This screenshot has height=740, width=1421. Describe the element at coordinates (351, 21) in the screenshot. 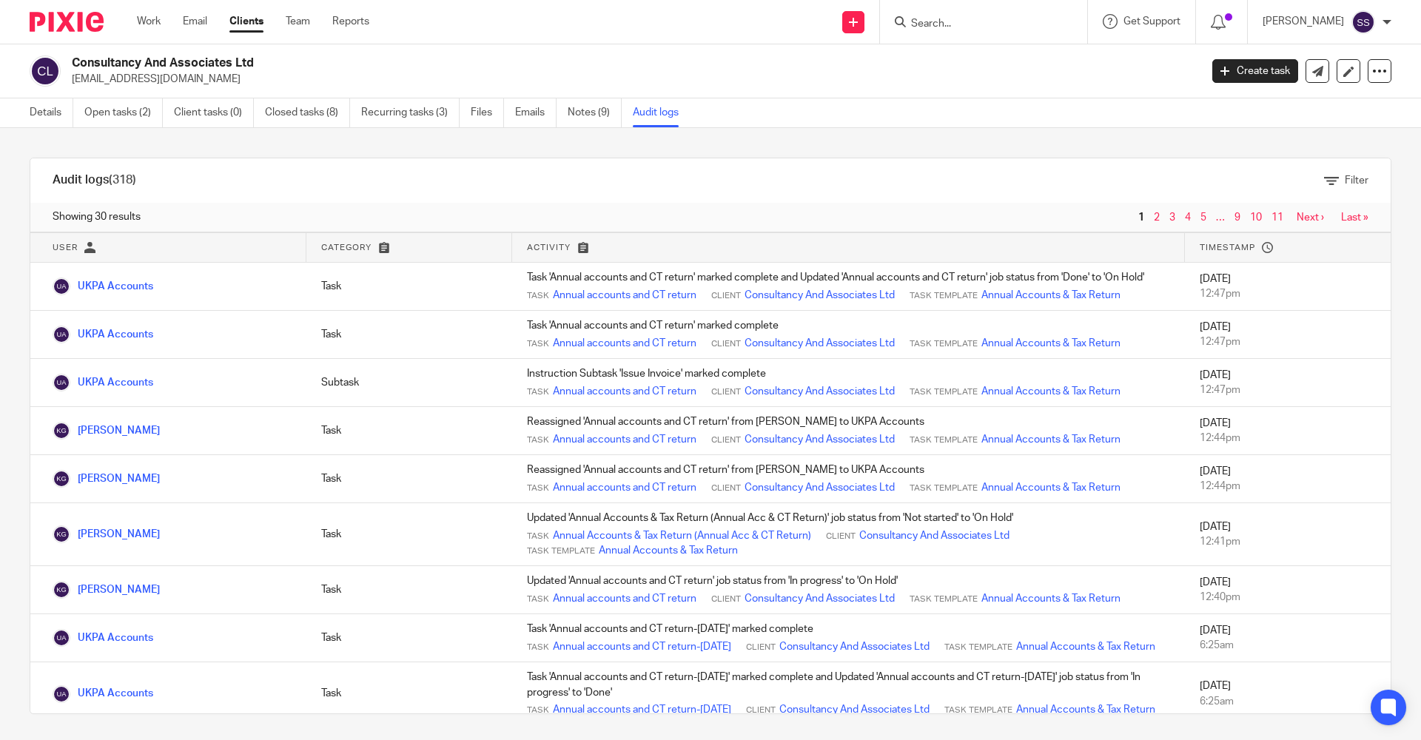

I see `a: Reports` at that location.